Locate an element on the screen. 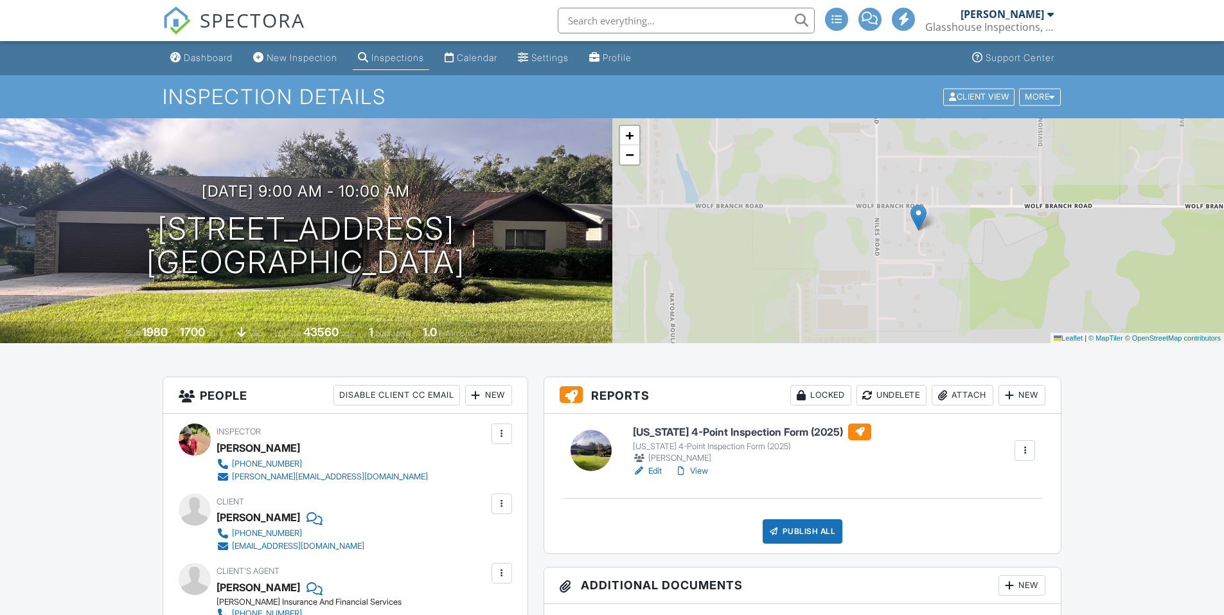  a: © OpenStreetMap contributors is located at coordinates (1172, 338).